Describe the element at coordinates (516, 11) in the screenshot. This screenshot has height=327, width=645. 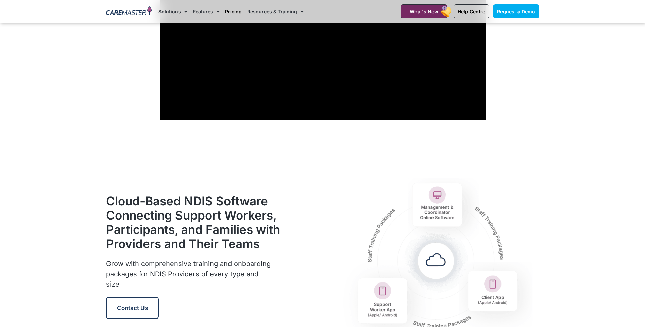
I see `a: Request a Demo` at that location.